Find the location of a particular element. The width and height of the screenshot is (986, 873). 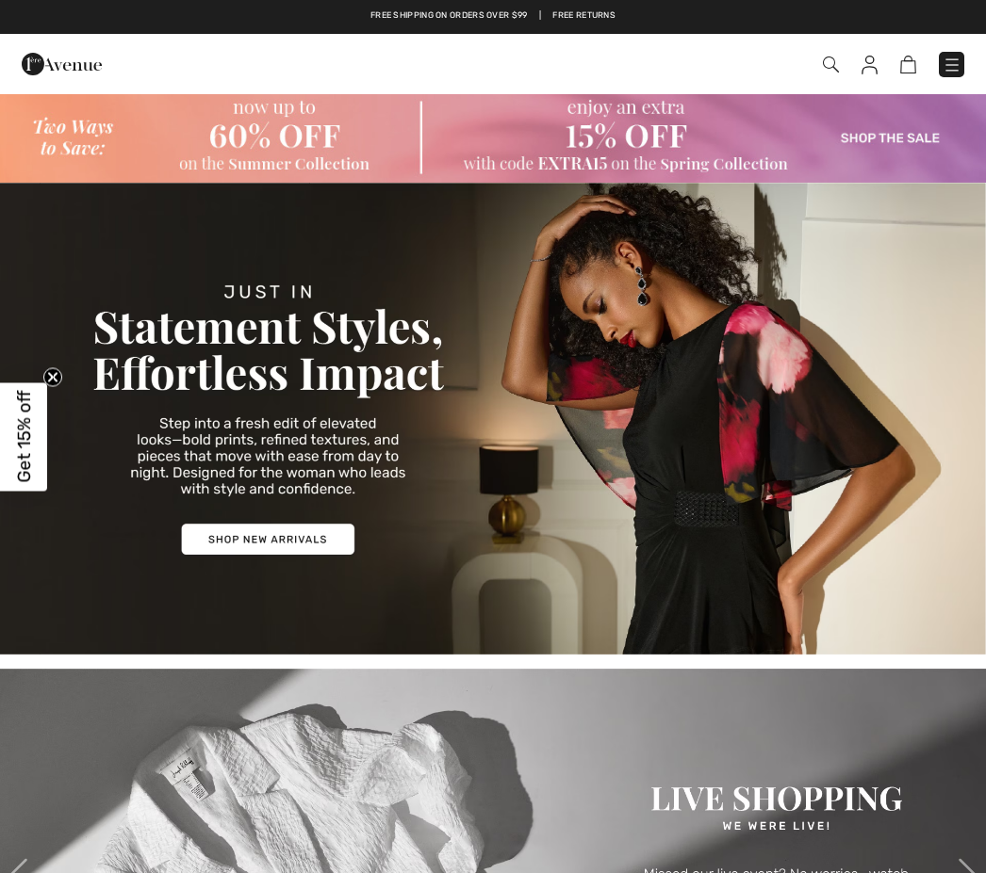

span: Get 15% off is located at coordinates (24, 437).